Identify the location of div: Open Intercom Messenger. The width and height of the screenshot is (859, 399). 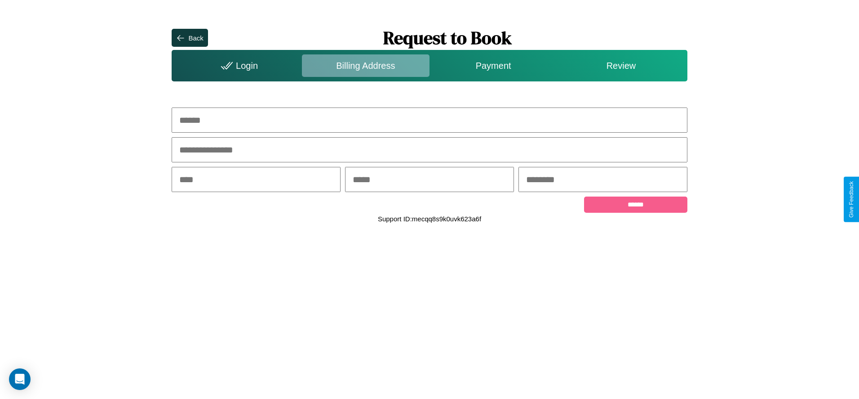
(20, 379).